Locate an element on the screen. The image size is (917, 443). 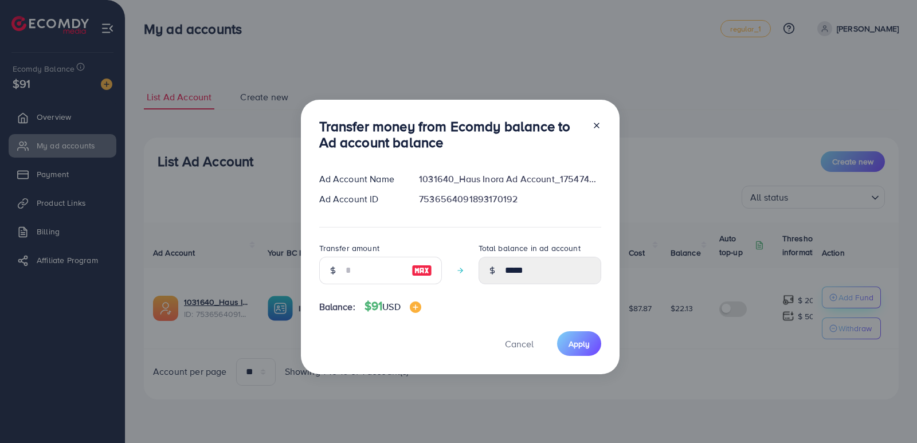
span: Balance: is located at coordinates (337, 306).